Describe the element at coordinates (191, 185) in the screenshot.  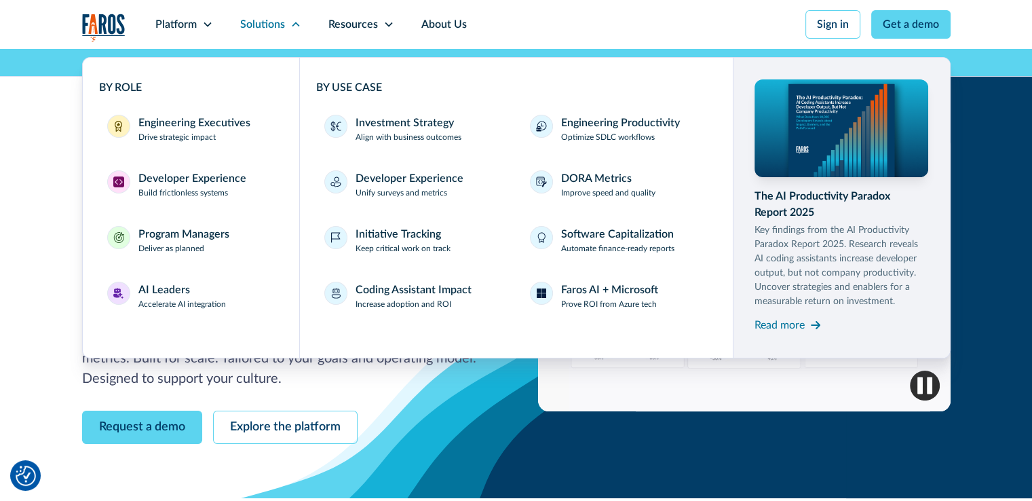
I see `a: Developer ExperienceDeveloper ExperienceBuild frictionless systems` at that location.